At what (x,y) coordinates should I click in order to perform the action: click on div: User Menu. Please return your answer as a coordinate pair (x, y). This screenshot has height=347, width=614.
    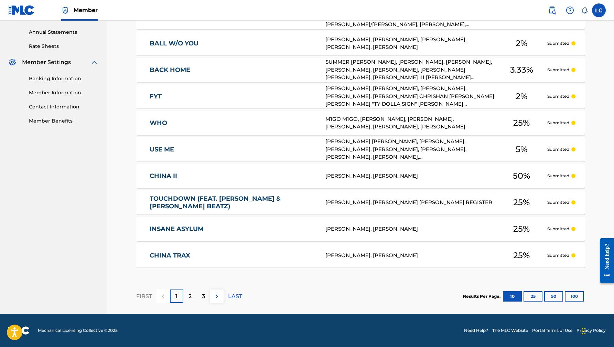
    Looking at the image, I should click on (598, 10).